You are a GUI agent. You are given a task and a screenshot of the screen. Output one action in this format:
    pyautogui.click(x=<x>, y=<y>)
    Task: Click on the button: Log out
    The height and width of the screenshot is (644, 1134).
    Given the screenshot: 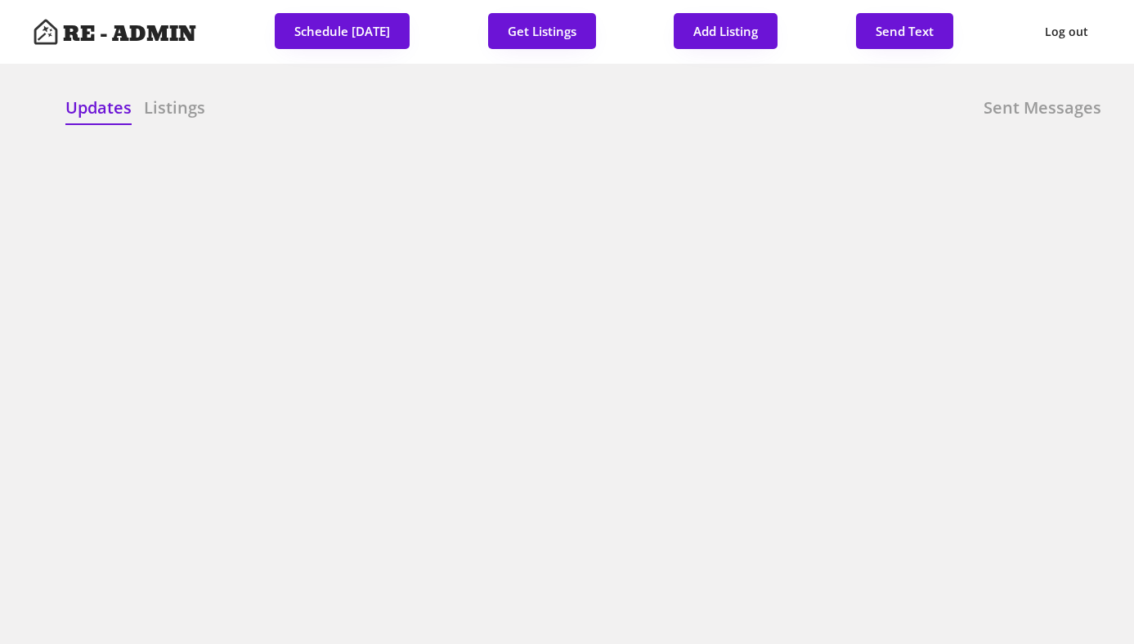 What is the action you would take?
    pyautogui.click(x=1066, y=32)
    